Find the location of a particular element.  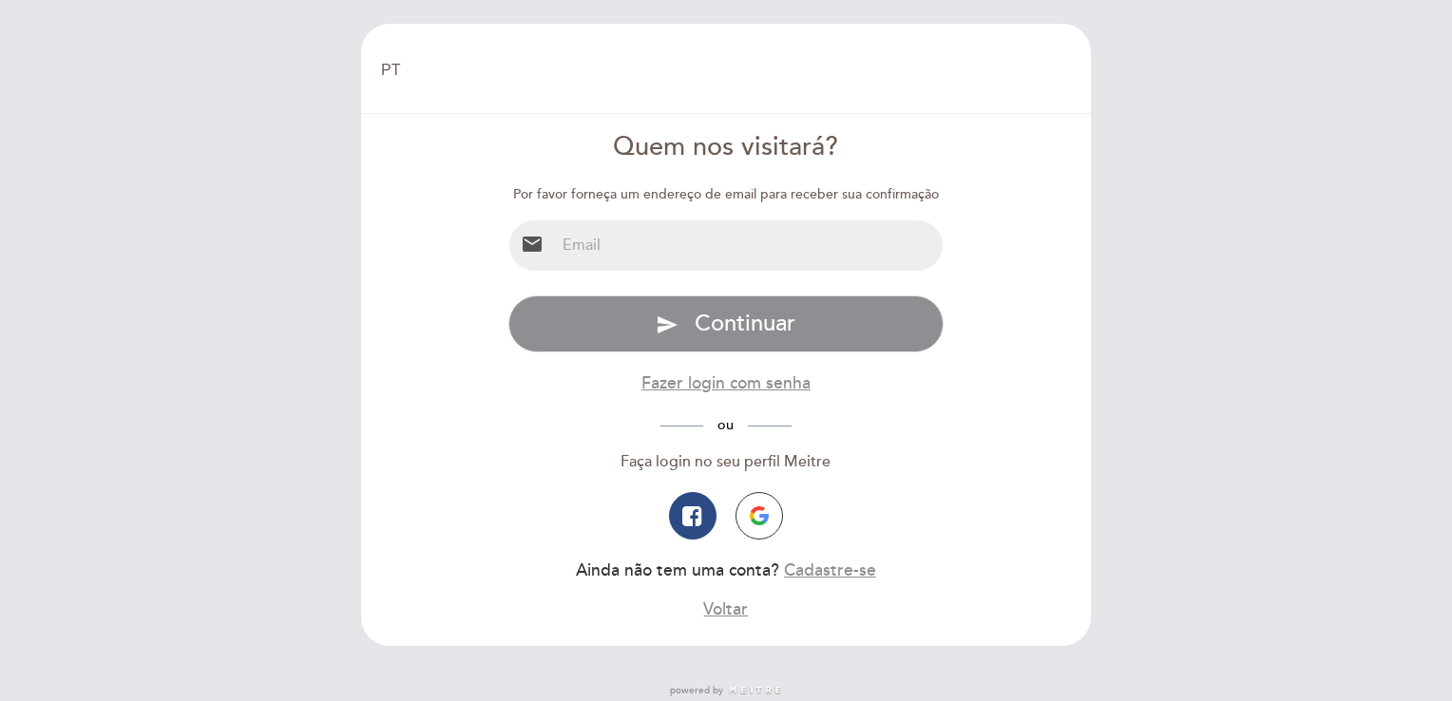

i: email is located at coordinates (532, 244).